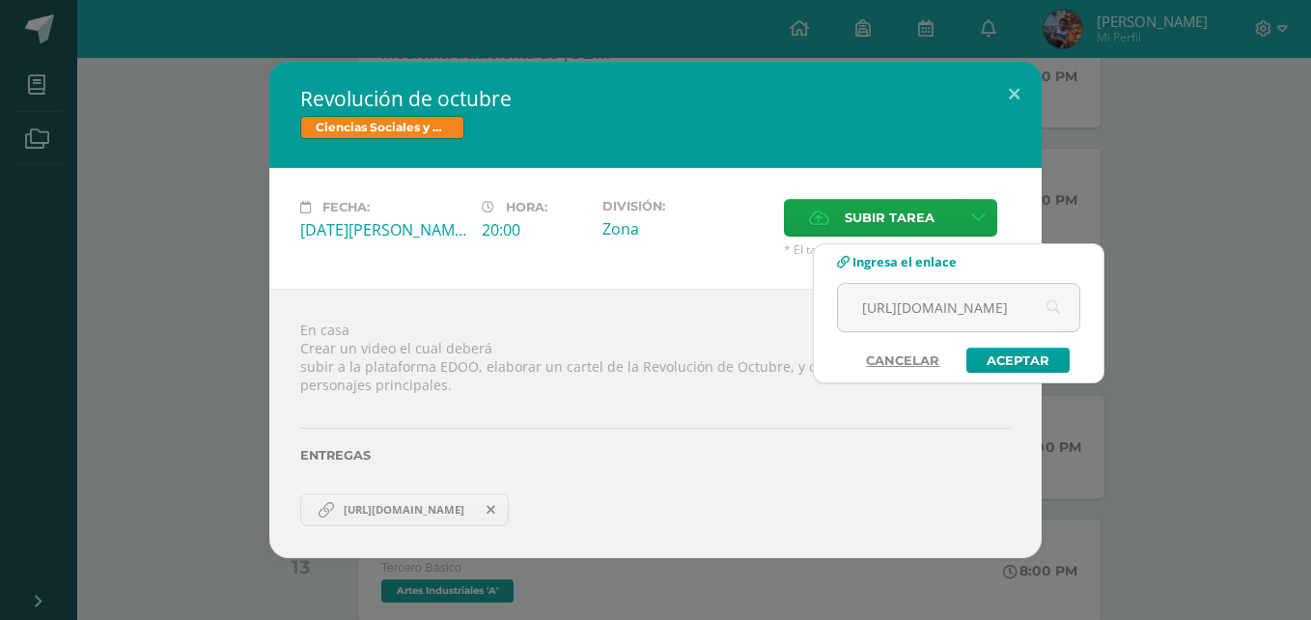  Describe the element at coordinates (959, 307) in the screenshot. I see `input: Ej. www.google.com` at that location.